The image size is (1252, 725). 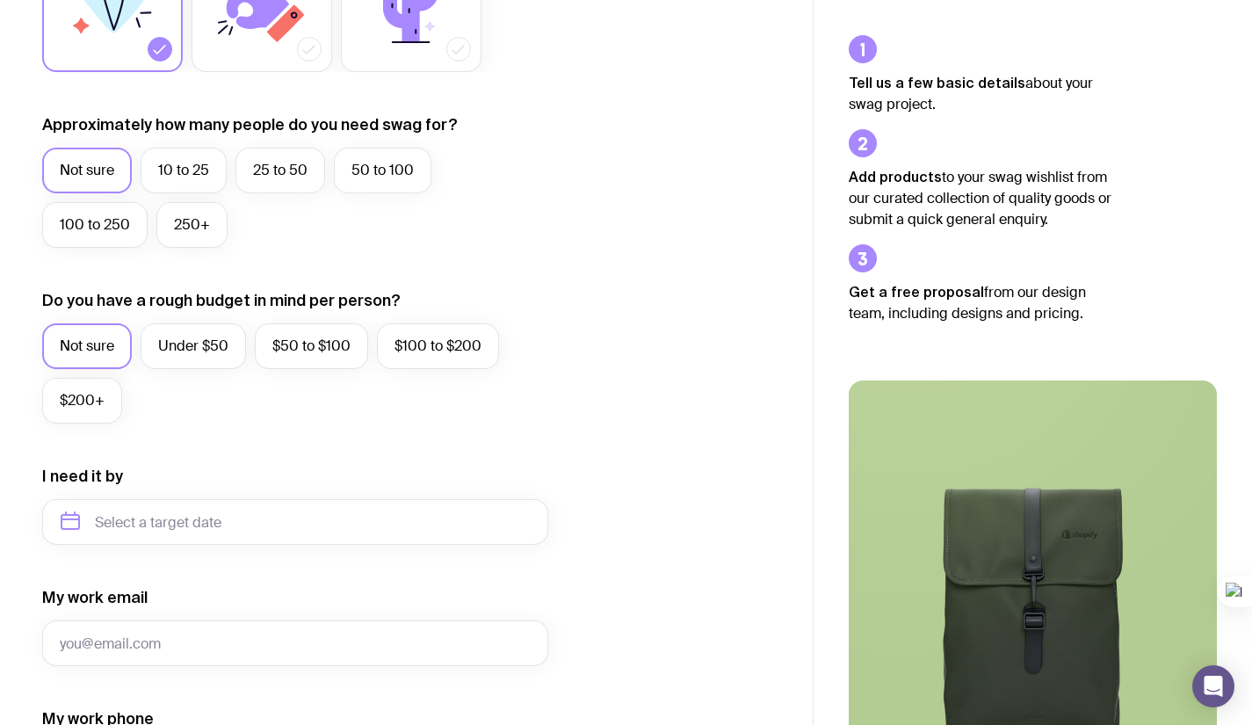 What do you see at coordinates (193, 346) in the screenshot?
I see `label: Under $50` at bounding box center [193, 346].